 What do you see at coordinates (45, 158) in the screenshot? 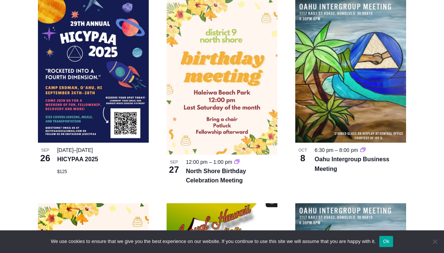
I see `span: 26` at bounding box center [45, 158].